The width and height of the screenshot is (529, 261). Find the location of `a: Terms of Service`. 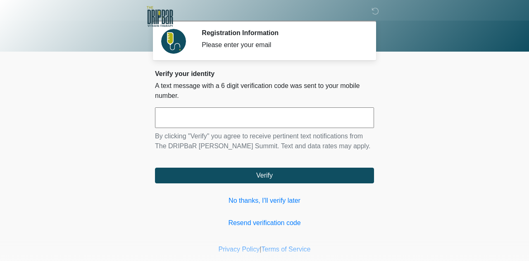

a: Terms of Service is located at coordinates (286, 249).